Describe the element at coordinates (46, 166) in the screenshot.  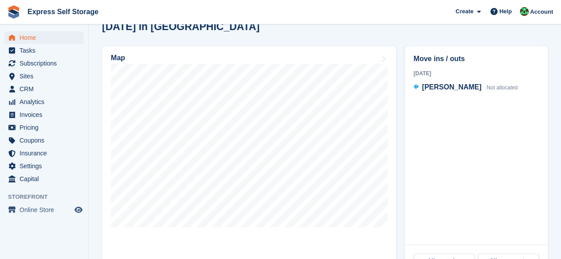
I see `span: Settings` at that location.